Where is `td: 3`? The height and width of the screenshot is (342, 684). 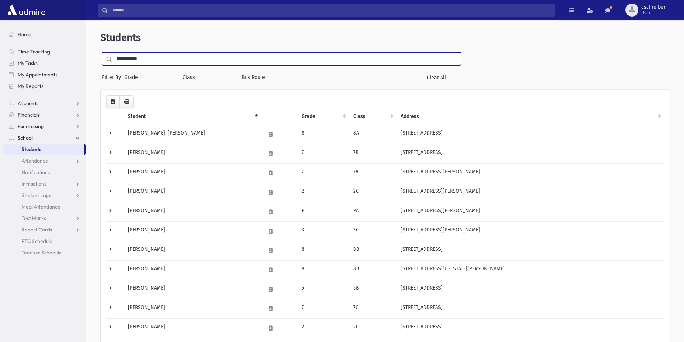 td: 3 is located at coordinates (323, 231).